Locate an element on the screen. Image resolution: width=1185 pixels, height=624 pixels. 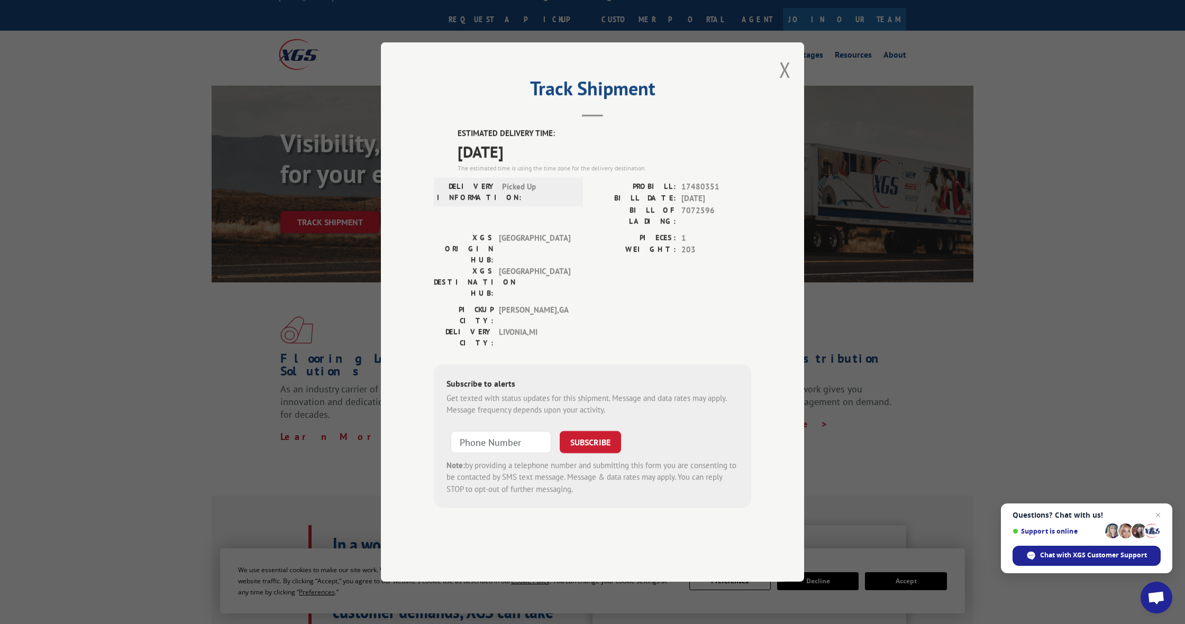
label: PROBILL: is located at coordinates (634, 187).